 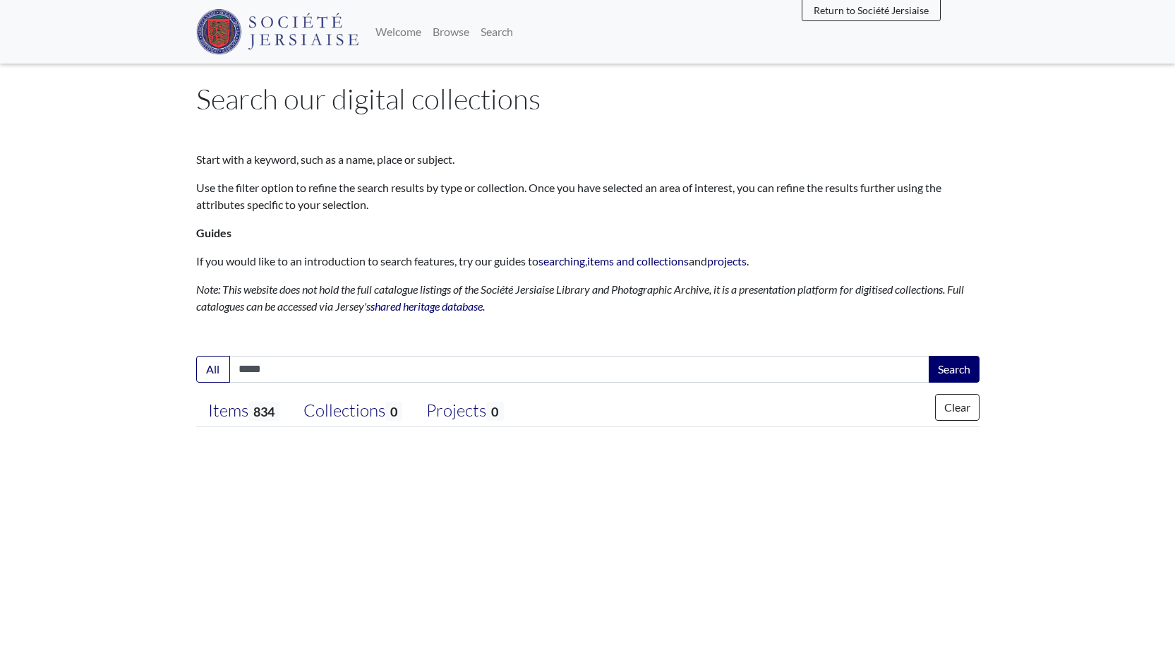 What do you see at coordinates (497, 32) in the screenshot?
I see `a: Search` at bounding box center [497, 32].